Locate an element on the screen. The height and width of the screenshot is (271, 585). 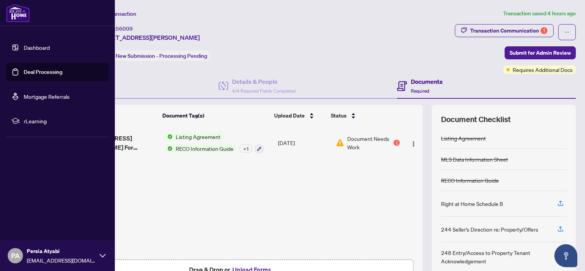
div: + 1 is located at coordinates (246, 149).